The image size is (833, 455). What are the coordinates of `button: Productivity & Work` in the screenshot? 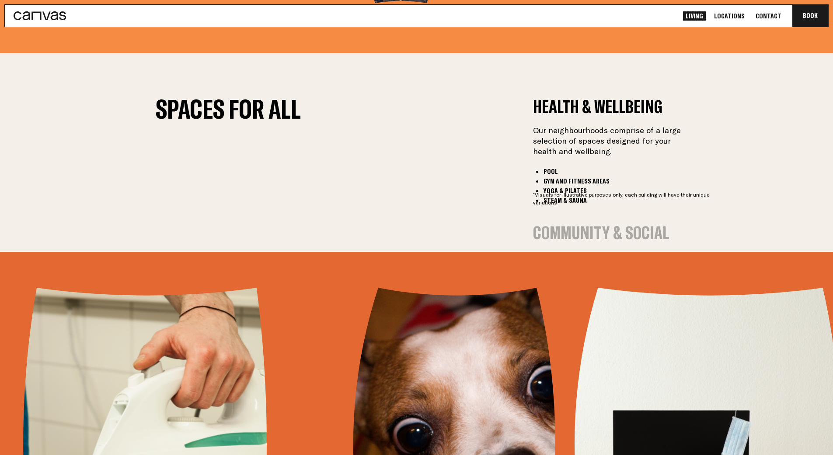 It's located at (604, 259).